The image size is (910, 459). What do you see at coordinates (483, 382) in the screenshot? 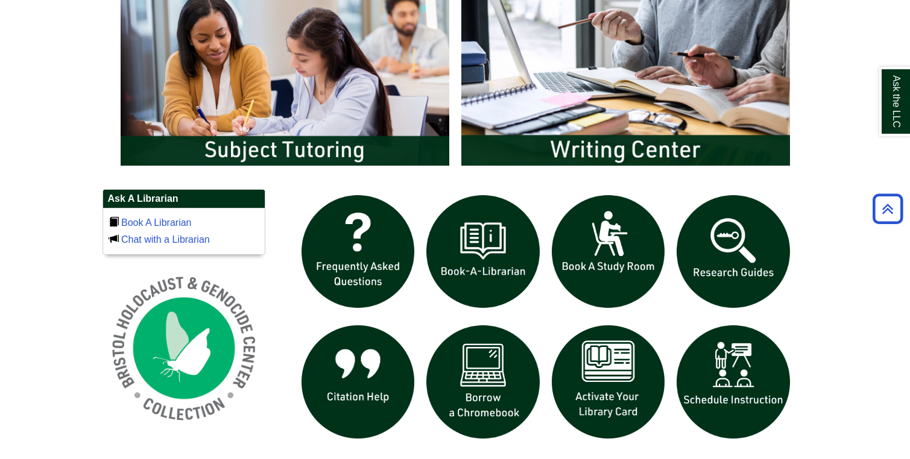
I see `img: Borrow a chromebook icon links to the borrow a chromebook web page` at bounding box center [483, 382].